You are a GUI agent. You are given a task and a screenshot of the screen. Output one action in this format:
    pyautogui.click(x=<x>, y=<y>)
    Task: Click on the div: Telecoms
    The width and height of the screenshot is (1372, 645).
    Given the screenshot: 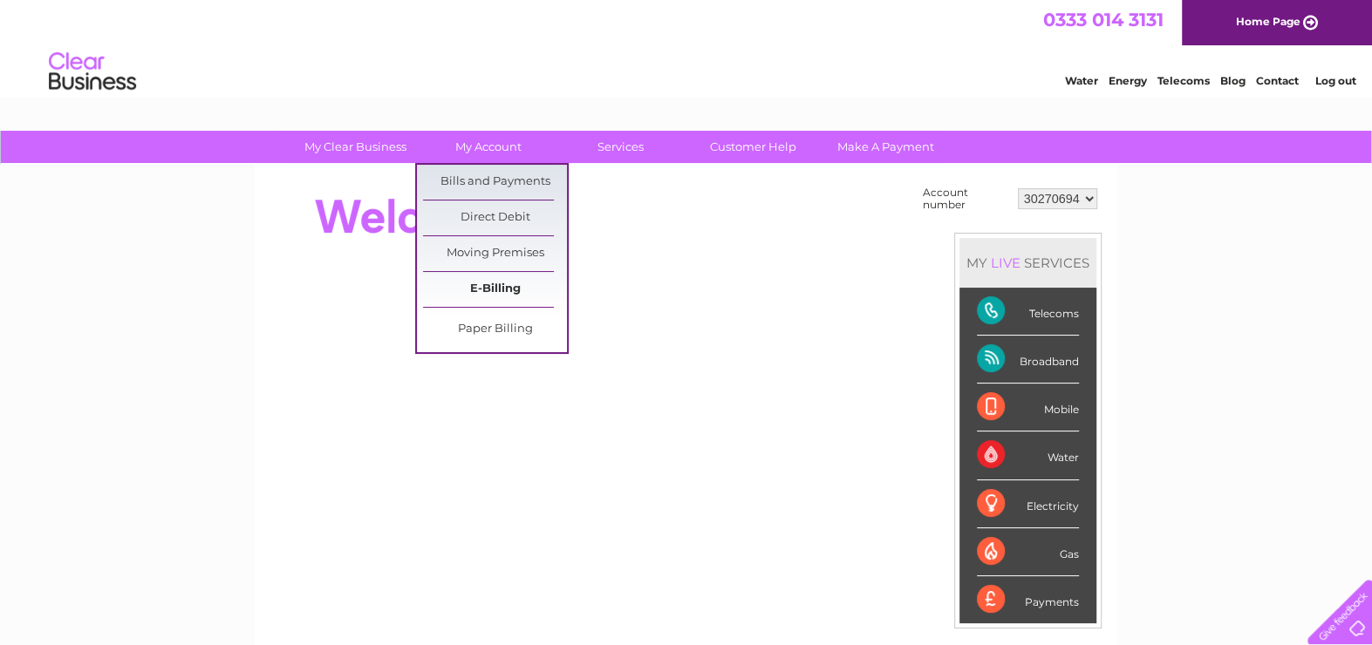 What is the action you would take?
    pyautogui.click(x=1027, y=311)
    